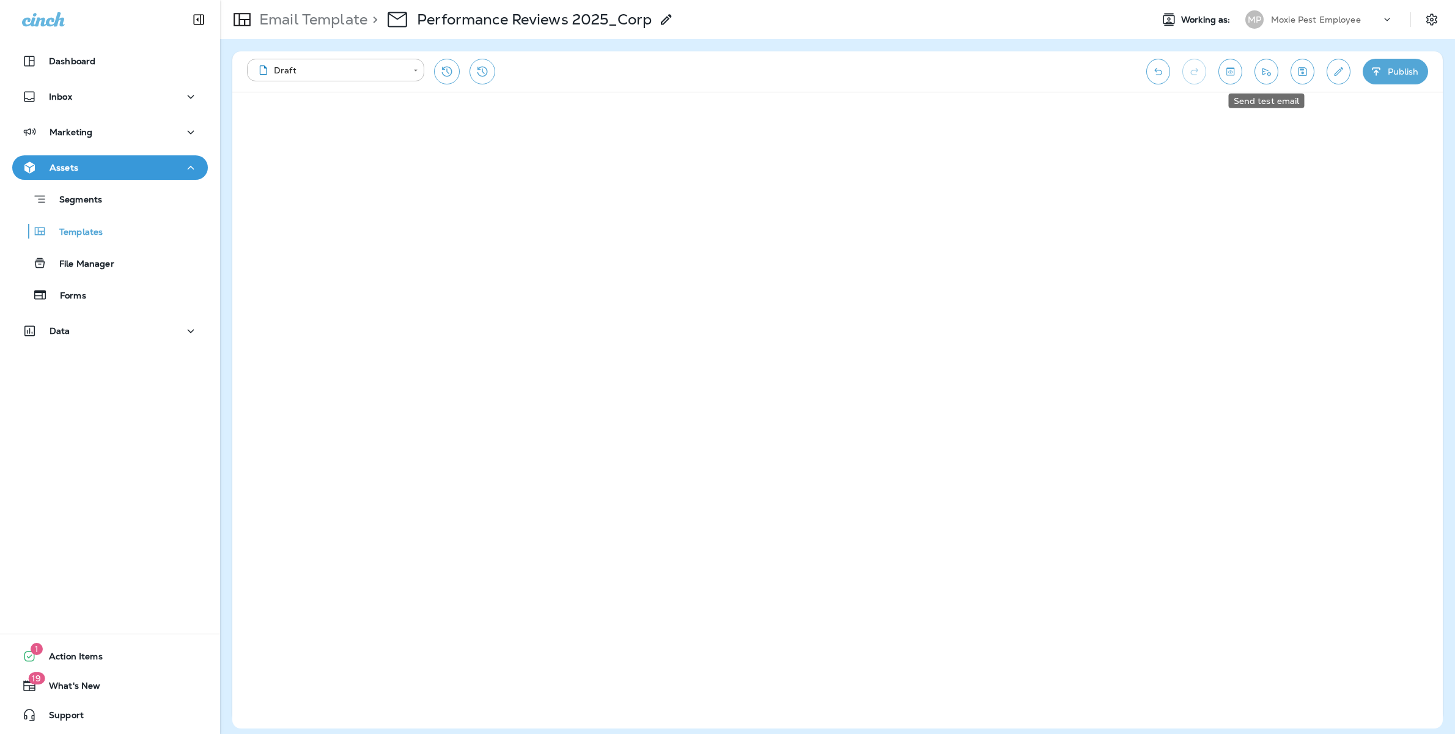 This screenshot has width=1455, height=734. I want to click on p: Segments, so click(75, 201).